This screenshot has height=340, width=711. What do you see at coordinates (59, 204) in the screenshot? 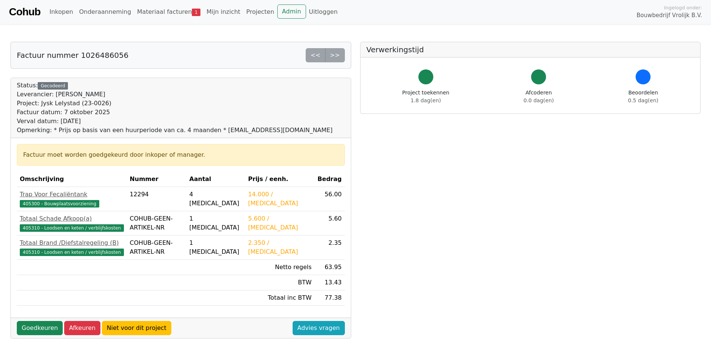
I see `span: 405300 - Bouwplaatsvoorziening` at bounding box center [59, 204].